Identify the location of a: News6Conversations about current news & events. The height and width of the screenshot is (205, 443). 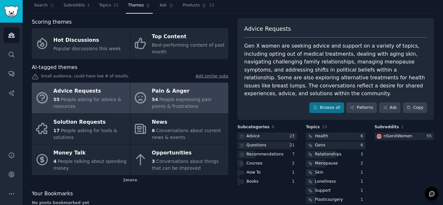
(179, 129).